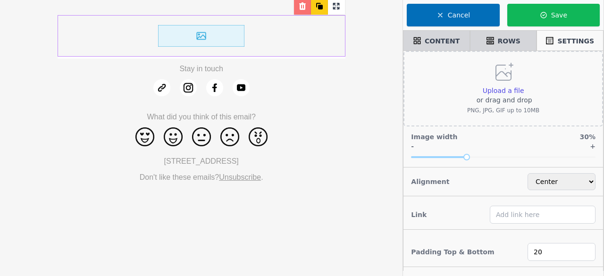  I want to click on button: Cancel, so click(453, 15).